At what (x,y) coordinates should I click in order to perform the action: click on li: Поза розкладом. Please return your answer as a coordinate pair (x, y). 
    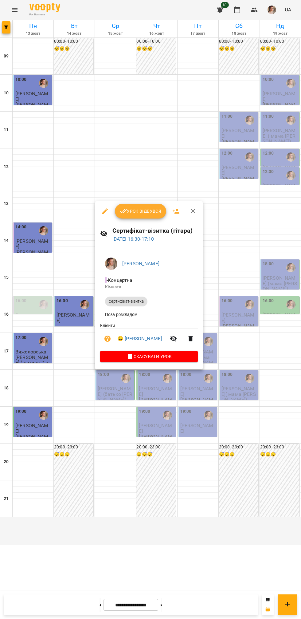
    Looking at the image, I should click on (149, 314).